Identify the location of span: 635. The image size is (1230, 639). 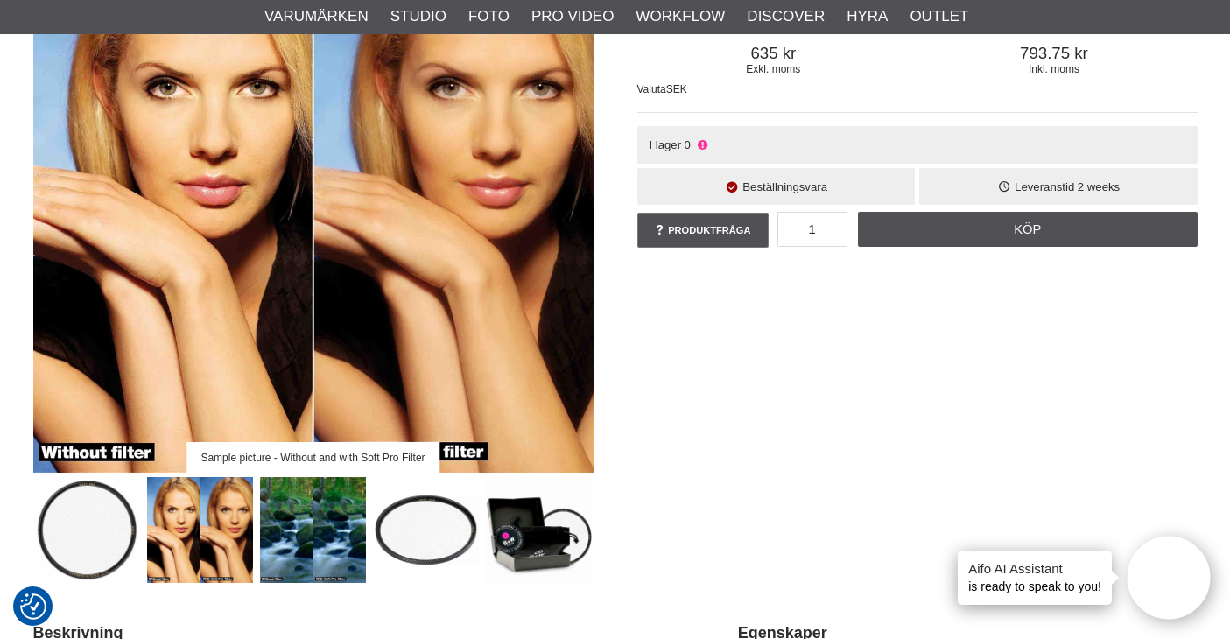
(774, 53).